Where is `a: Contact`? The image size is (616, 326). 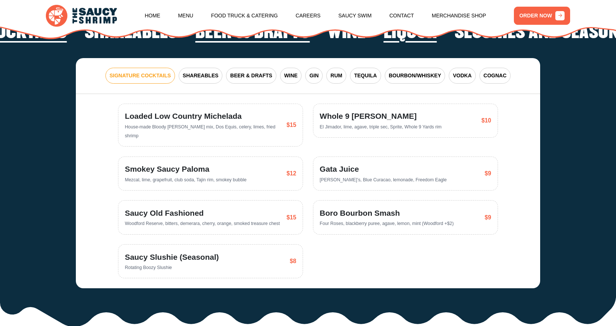
a: Contact is located at coordinates (402, 16).